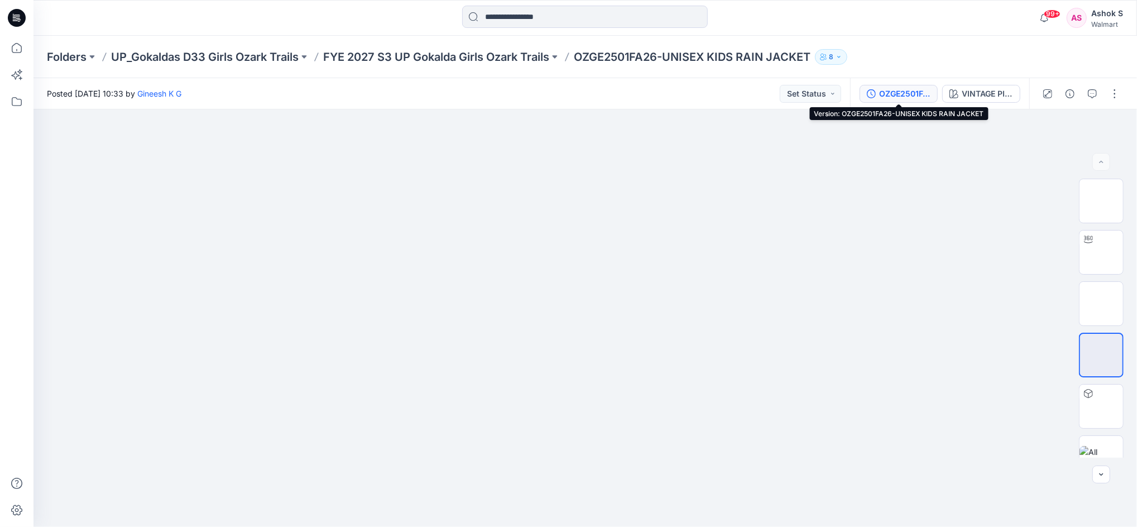 This screenshot has height=527, width=1137. I want to click on p: 8, so click(831, 57).